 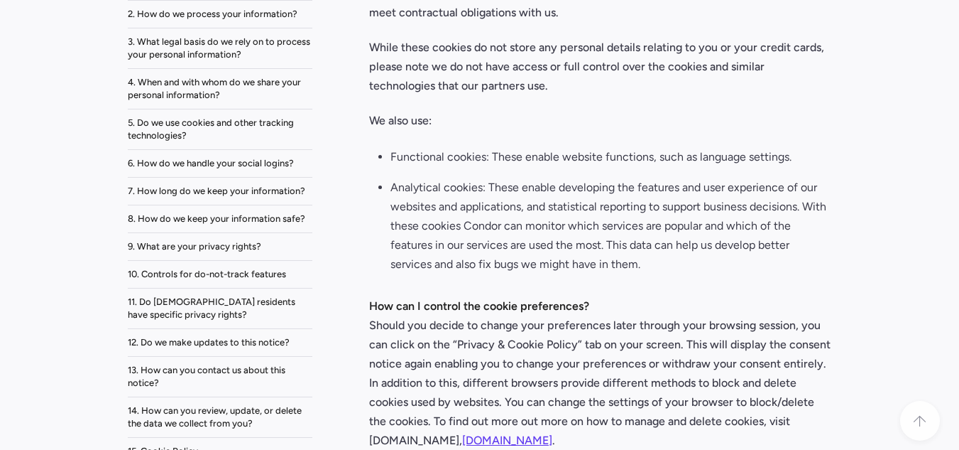 What do you see at coordinates (220, 89) in the screenshot?
I see `a: 4. When and with whom do we share your personal information?` at bounding box center [220, 89].